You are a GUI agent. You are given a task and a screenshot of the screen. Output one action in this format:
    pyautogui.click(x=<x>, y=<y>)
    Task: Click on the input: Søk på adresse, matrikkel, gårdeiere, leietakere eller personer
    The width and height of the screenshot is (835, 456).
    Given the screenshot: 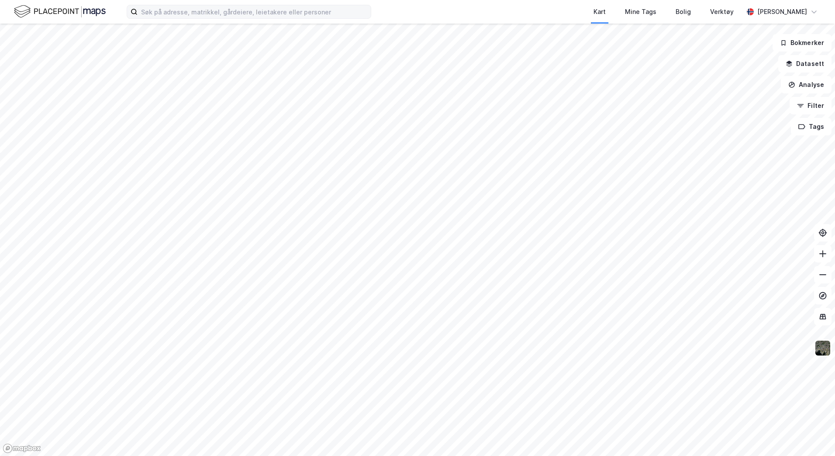 What is the action you would take?
    pyautogui.click(x=254, y=12)
    